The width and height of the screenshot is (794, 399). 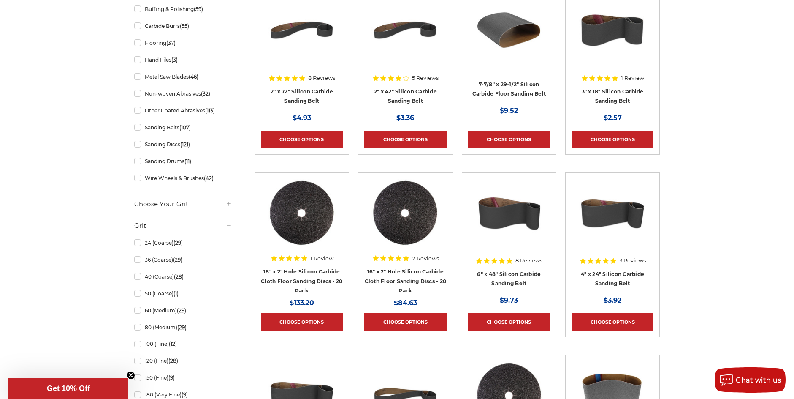 What do you see at coordinates (613, 212) in the screenshot?
I see `img: 4" x 24" Silicon Carbide File Belt` at bounding box center [613, 212].